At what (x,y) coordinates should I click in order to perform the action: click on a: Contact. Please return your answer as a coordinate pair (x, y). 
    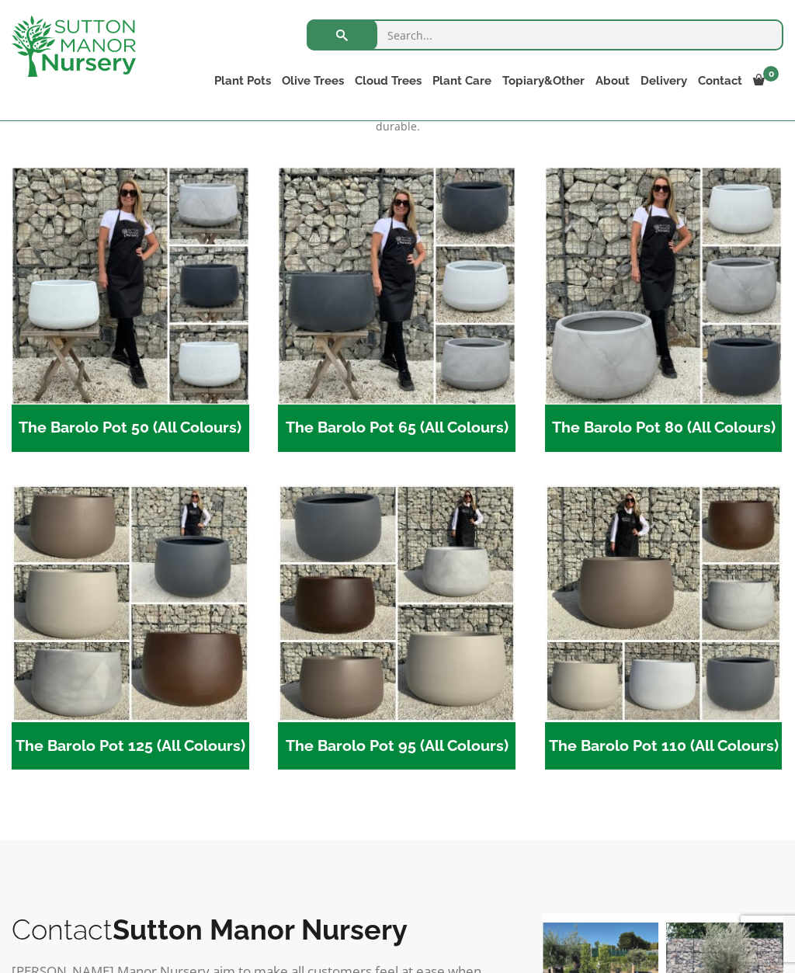
    Looking at the image, I should click on (720, 81).